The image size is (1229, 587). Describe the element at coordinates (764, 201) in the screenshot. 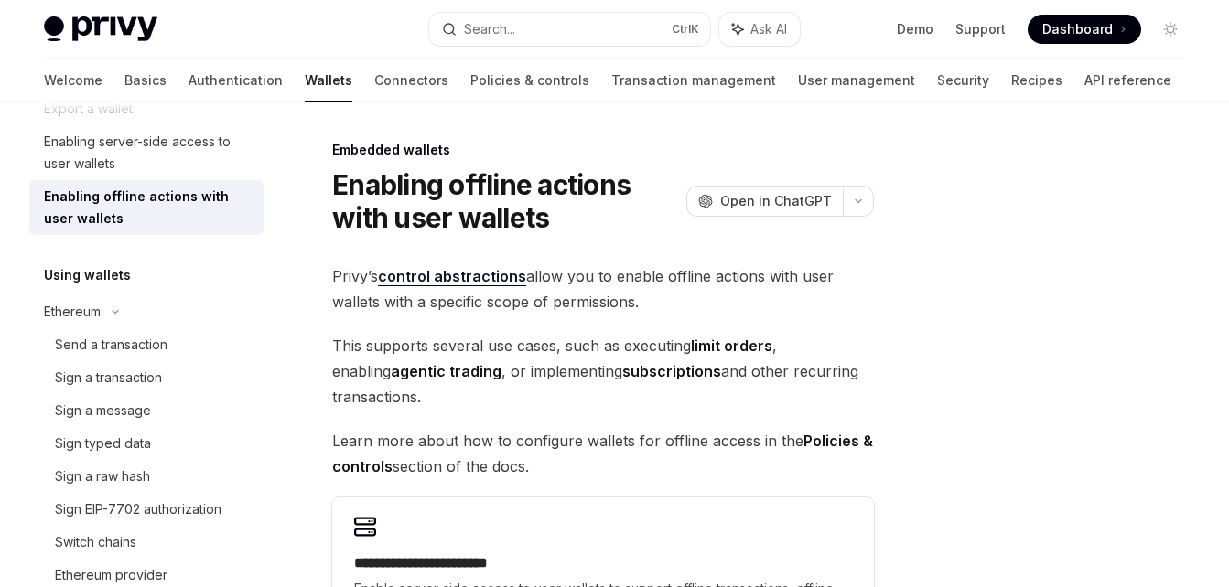

I see `button: Open in ChatGPT` at that location.